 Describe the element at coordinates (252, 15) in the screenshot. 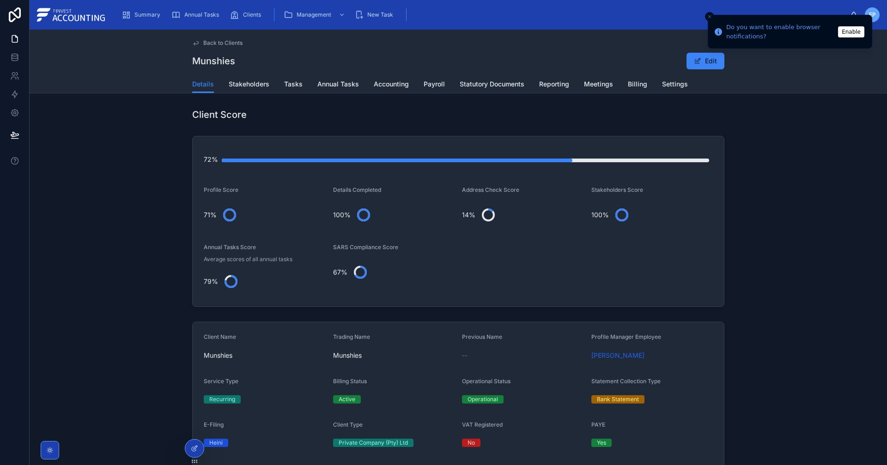

I see `span: Clients` at that location.